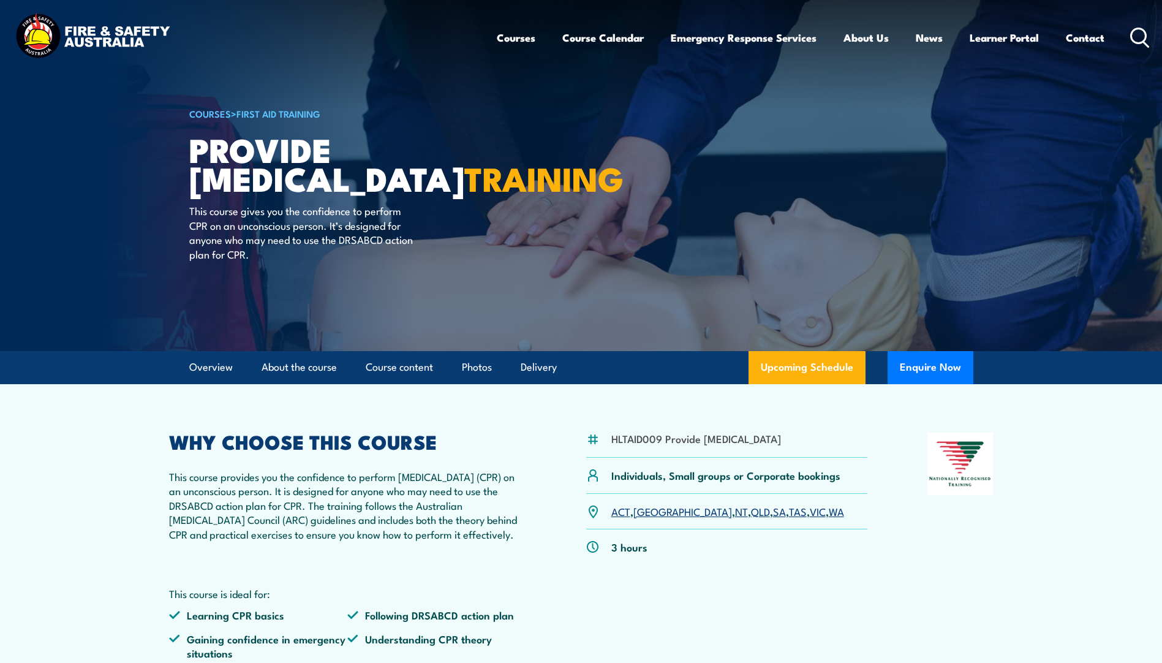 Image resolution: width=1162 pixels, height=663 pixels. What do you see at coordinates (930, 367) in the screenshot?
I see `button: Enquire Now` at bounding box center [930, 367].